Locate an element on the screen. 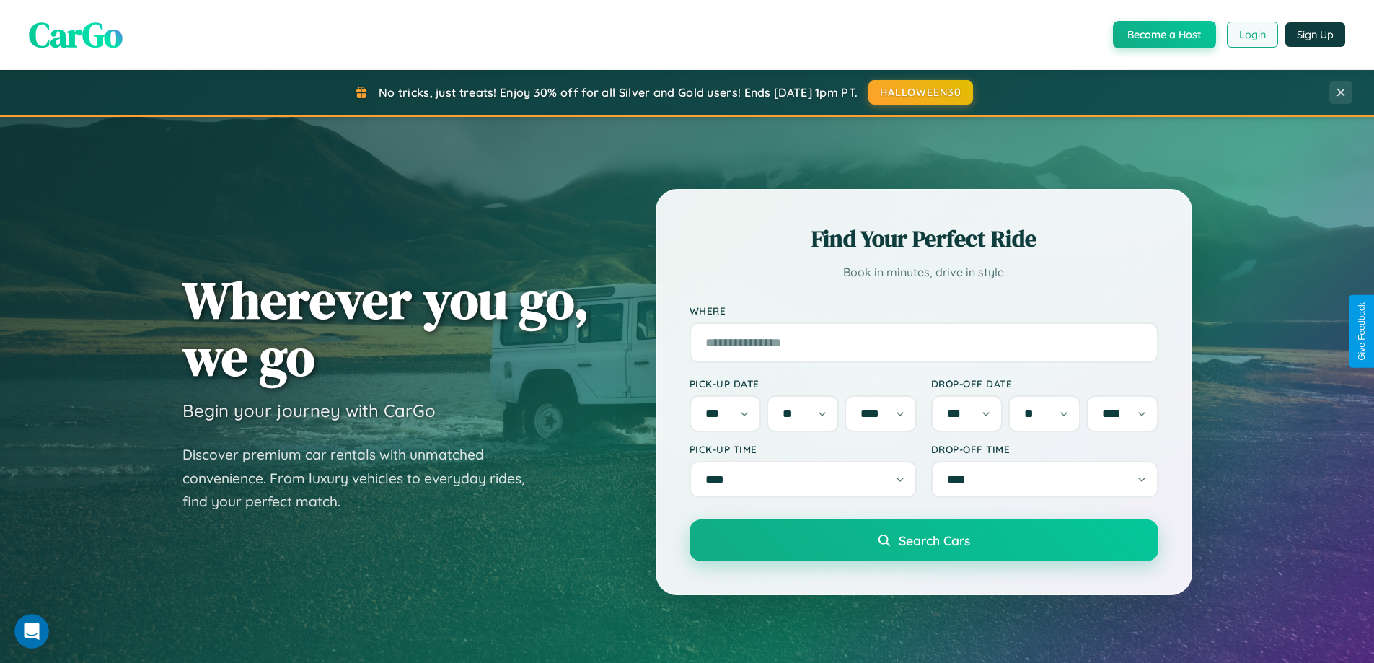  div: Give Feedback is located at coordinates (1362, 331).